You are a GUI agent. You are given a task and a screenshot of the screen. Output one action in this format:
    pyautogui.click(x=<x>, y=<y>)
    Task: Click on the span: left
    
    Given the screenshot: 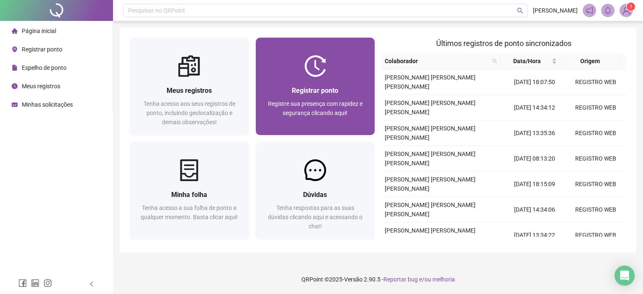 What is the action you would take?
    pyautogui.click(x=92, y=284)
    